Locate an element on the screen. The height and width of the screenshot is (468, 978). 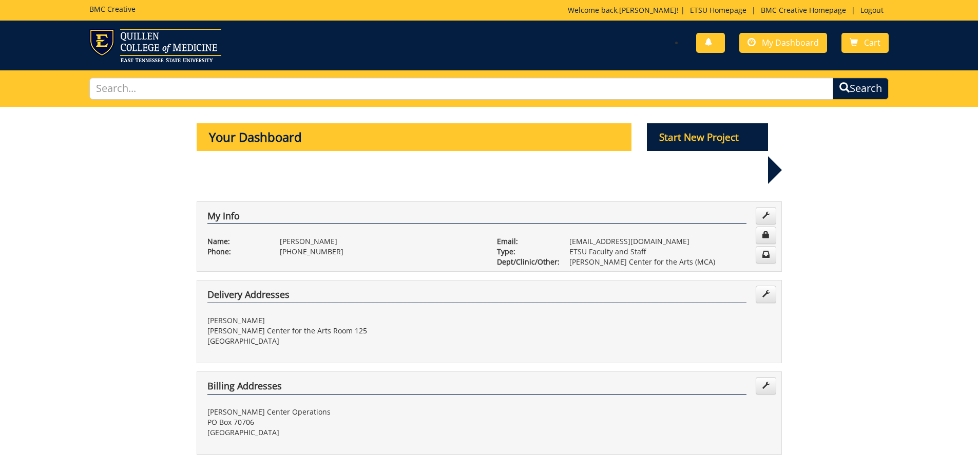
a: My Dashboard is located at coordinates (783, 43).